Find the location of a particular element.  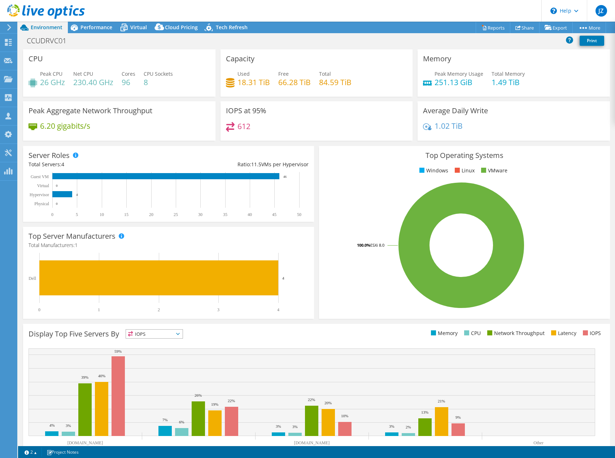

span: CPU Sockets is located at coordinates (158, 74).